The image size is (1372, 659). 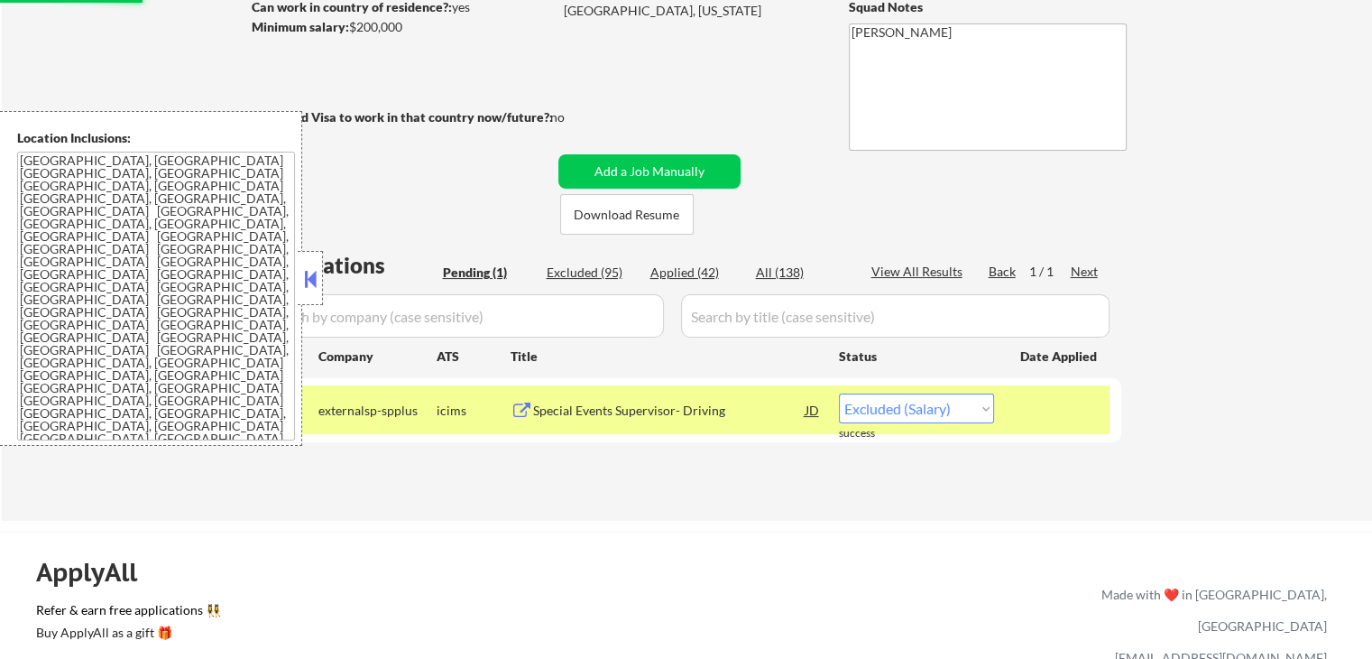 I want to click on div: Status, so click(x=917, y=355).